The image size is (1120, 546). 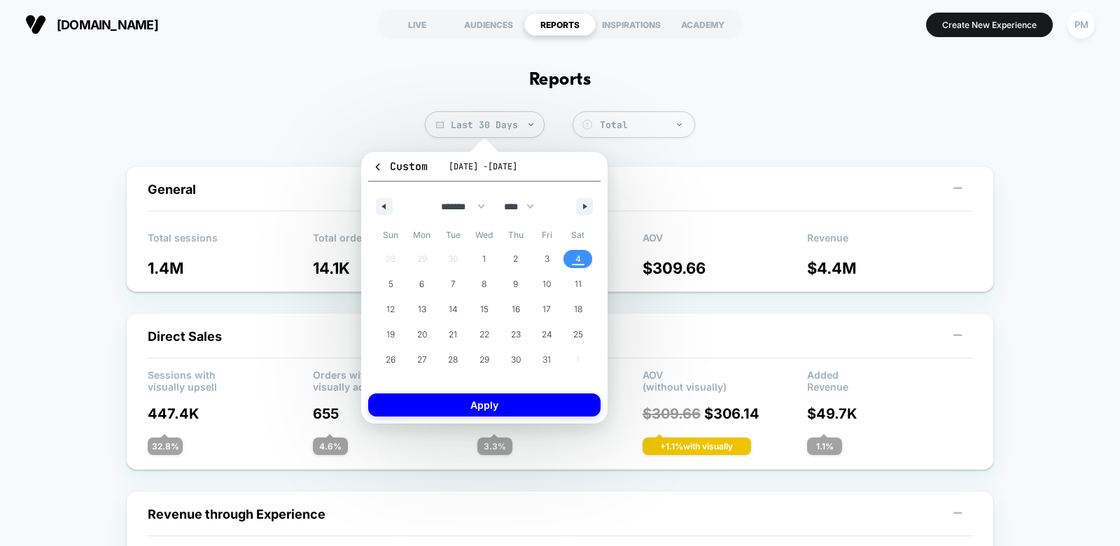 What do you see at coordinates (516, 310) in the screenshot?
I see `span: 16` at bounding box center [516, 310].